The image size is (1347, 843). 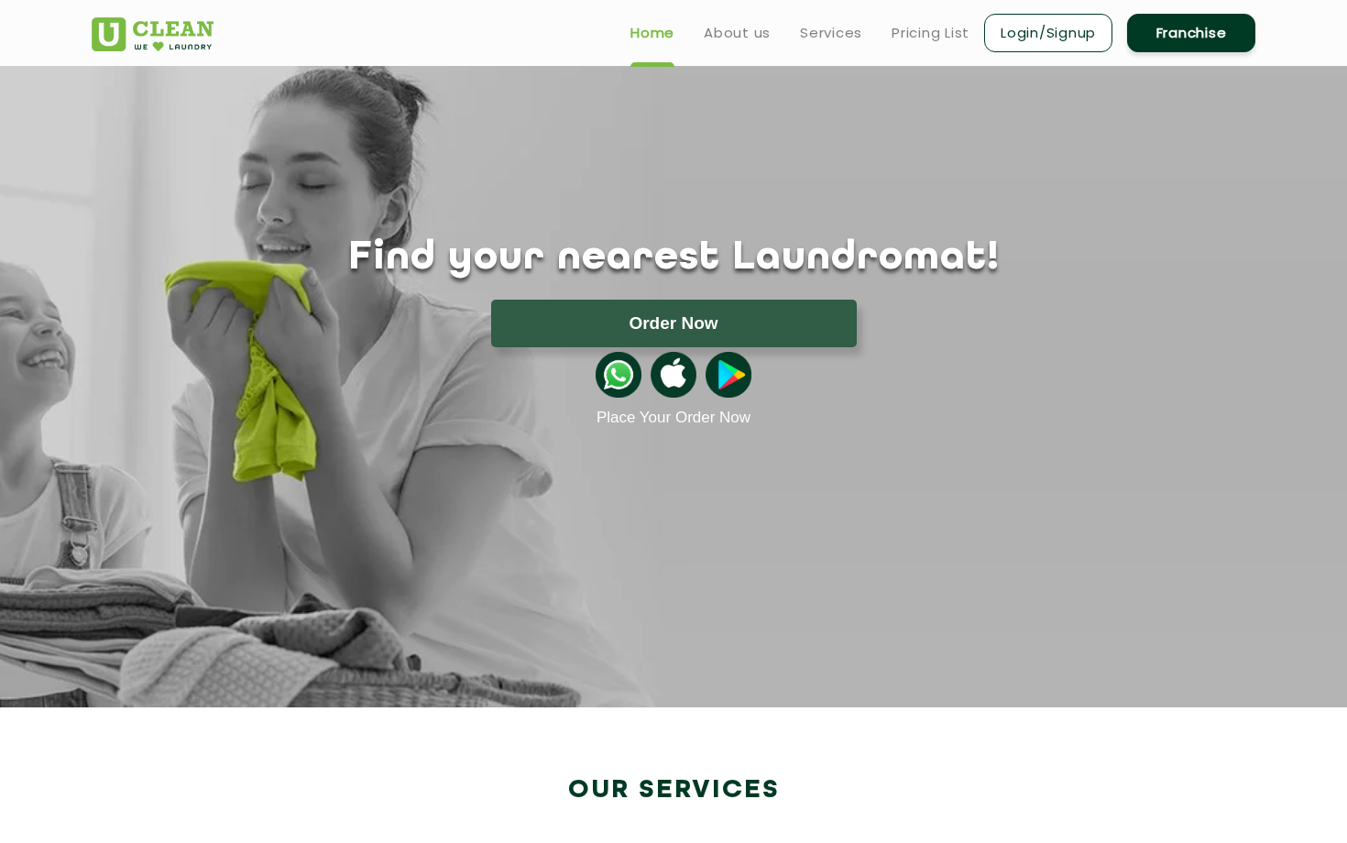 I want to click on img: UClean Laundry and Dry Cleaning, so click(x=152, y=34).